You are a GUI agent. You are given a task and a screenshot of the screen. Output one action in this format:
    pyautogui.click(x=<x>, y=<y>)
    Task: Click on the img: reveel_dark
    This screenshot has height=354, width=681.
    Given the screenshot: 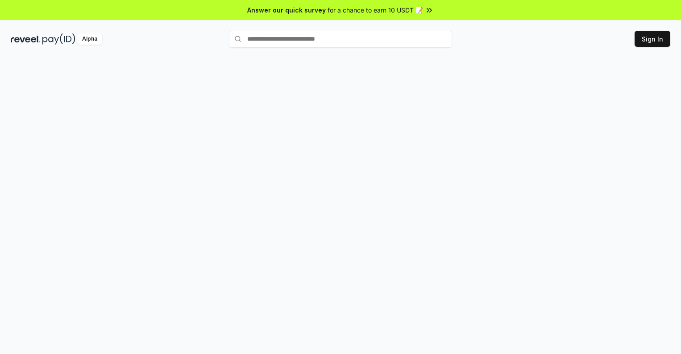 What is the action you would take?
    pyautogui.click(x=25, y=39)
    